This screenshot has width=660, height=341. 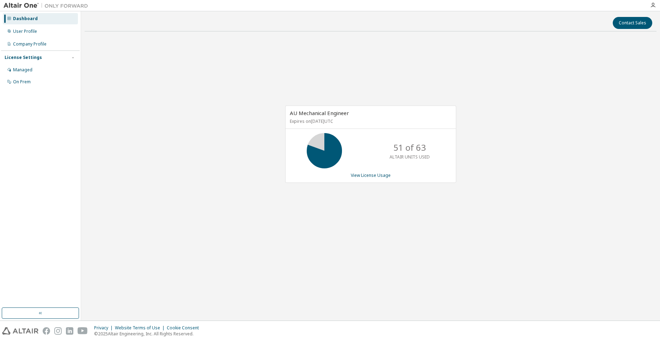 What do you see at coordinates (371, 175) in the screenshot?
I see `a: View License Usage` at bounding box center [371, 175].